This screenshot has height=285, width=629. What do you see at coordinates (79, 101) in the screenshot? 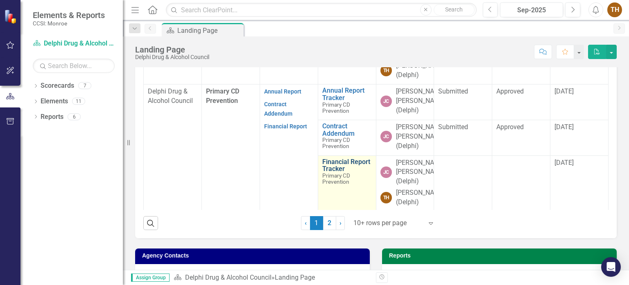
I see `div: 11` at bounding box center [79, 101].